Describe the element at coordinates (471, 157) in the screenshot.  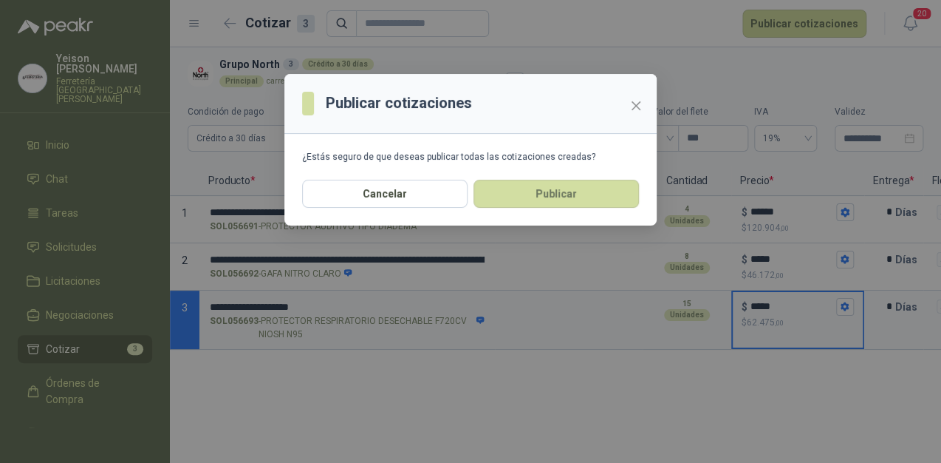
I see `div: ¿Estás seguro de que deseas publicar todas las cotizaciones creadas?` at that location.